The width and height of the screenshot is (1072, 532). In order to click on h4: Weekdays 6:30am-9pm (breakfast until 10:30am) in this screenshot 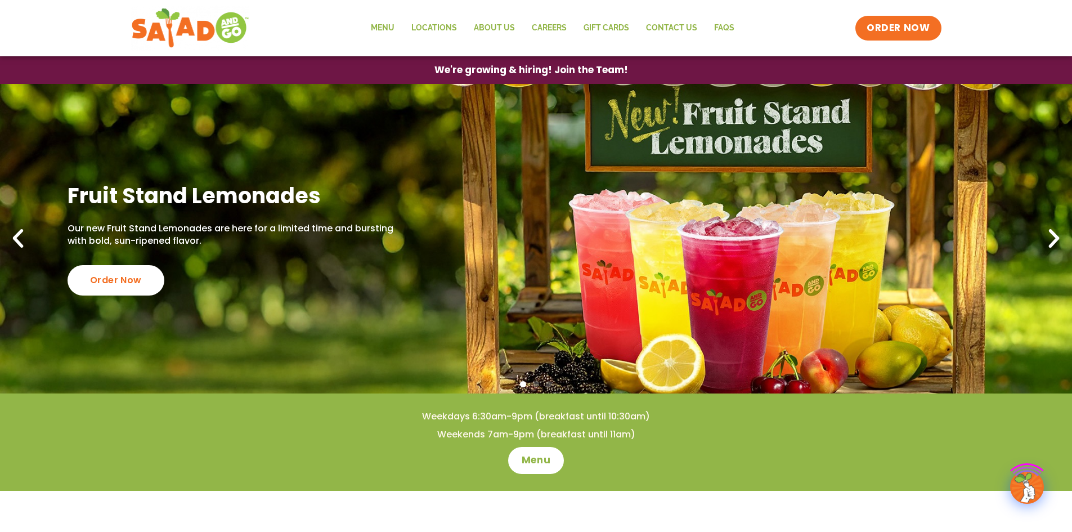, I will do `click(536, 417)`.